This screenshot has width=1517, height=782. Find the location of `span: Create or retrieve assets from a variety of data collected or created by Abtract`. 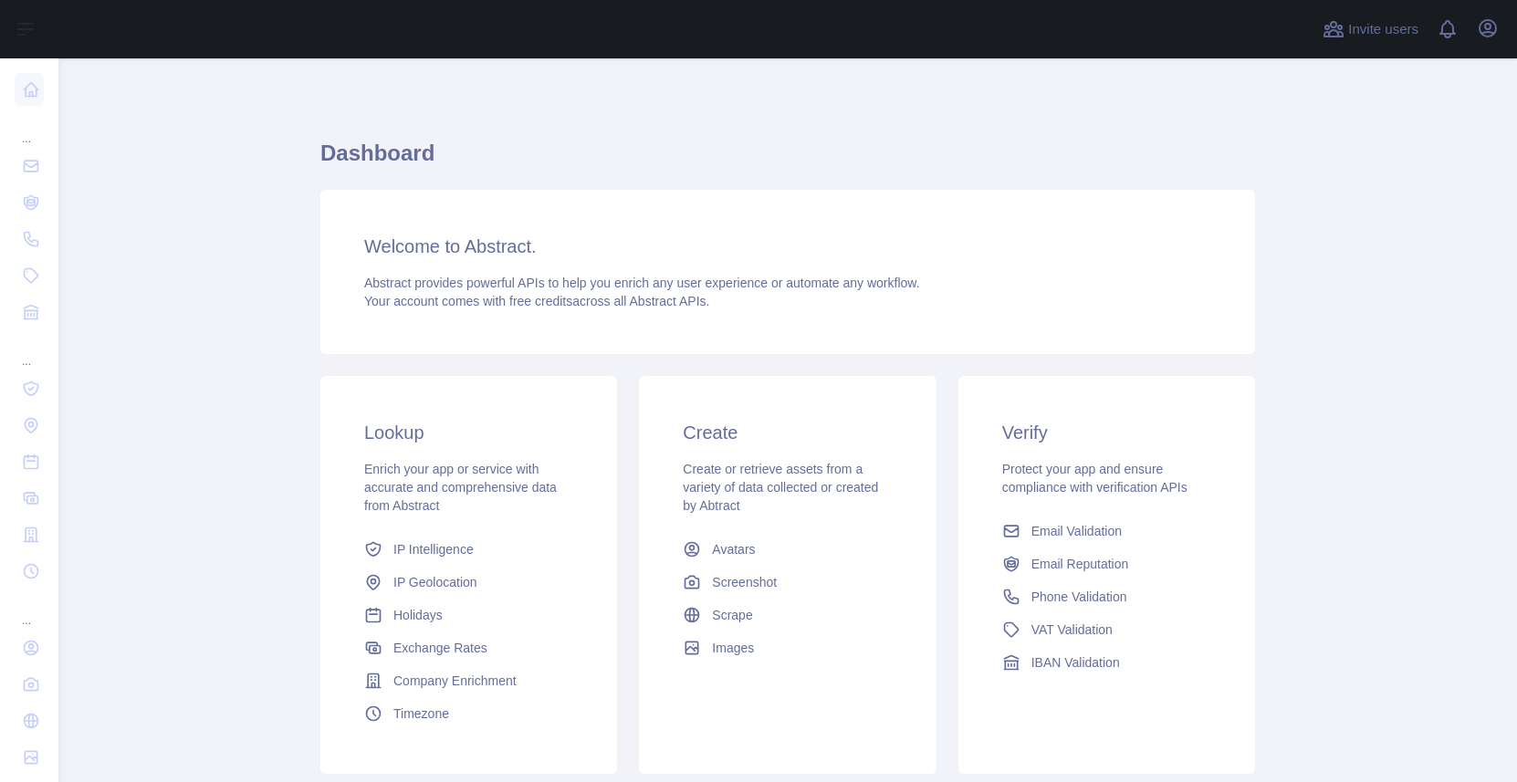

span: Create or retrieve assets from a variety of data collected or created by Abtract is located at coordinates (780, 487).